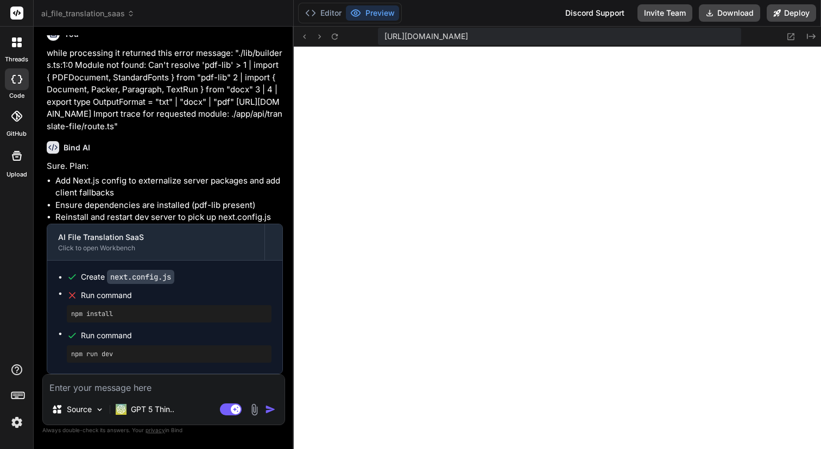  I want to click on span: privacy, so click(155, 430).